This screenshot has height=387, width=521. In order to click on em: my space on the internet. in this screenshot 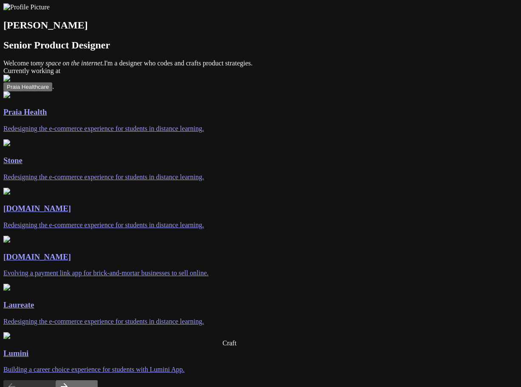, I will do `click(70, 63)`.